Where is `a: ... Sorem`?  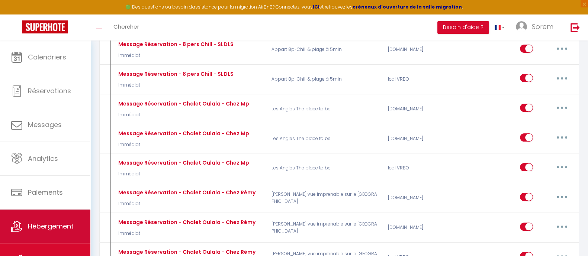 a: ... Sorem is located at coordinates (536, 28).